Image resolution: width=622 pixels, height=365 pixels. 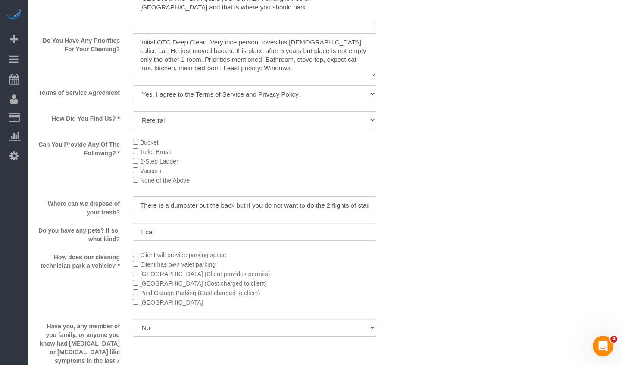 What do you see at coordinates (78, 260) in the screenshot?
I see `label: How does our cleaning technician park a vehicle? *` at bounding box center [78, 260].